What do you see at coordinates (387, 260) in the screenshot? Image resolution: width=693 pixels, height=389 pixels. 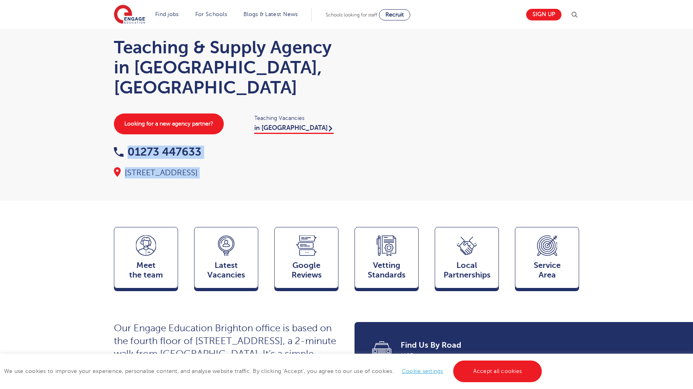 I see `a: VettingStandards` at bounding box center [387, 260].